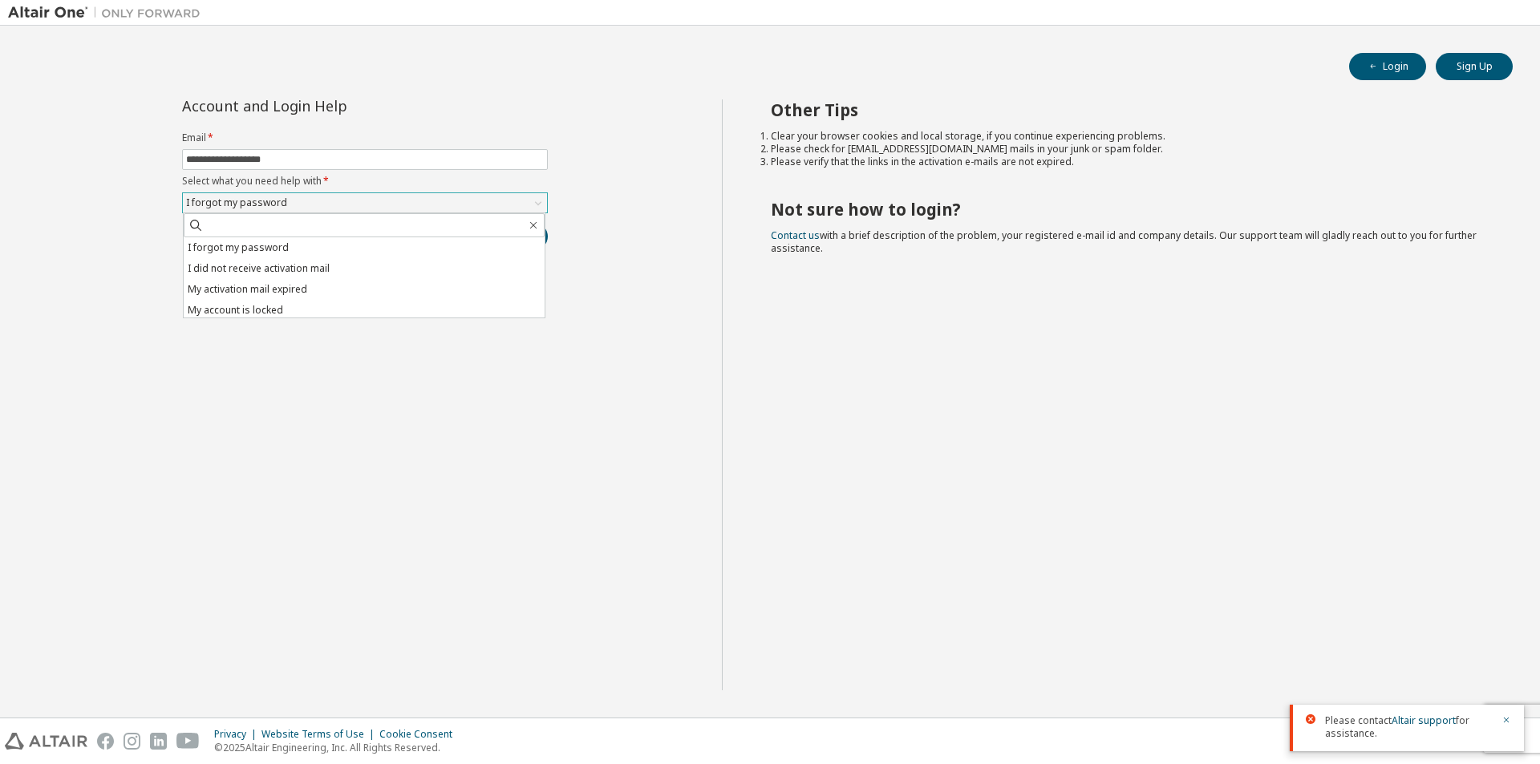  What do you see at coordinates (105, 741) in the screenshot?
I see `img: facebook.svg` at bounding box center [105, 741].